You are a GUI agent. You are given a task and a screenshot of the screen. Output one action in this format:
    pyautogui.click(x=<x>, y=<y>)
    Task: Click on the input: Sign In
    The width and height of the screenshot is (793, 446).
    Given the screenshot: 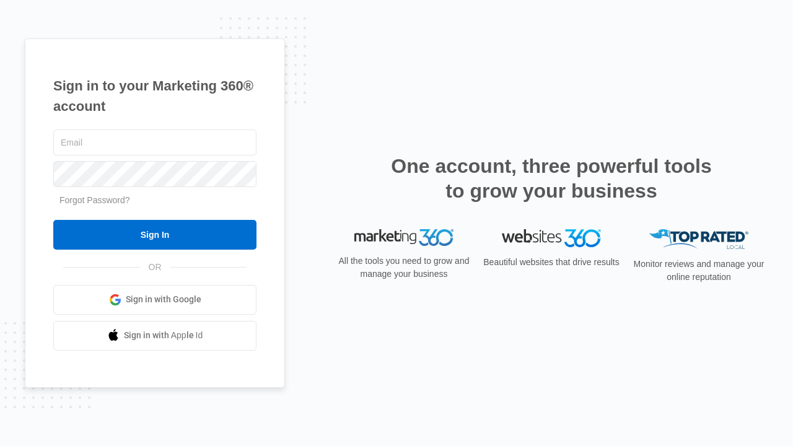 What is the action you would take?
    pyautogui.click(x=155, y=235)
    